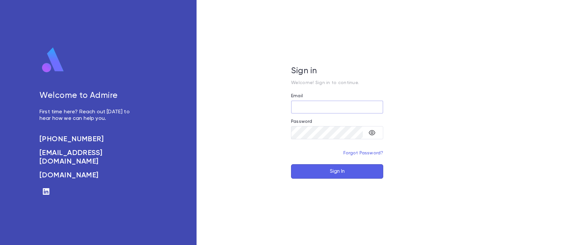 The width and height of the screenshot is (562, 245). What do you see at coordinates (88, 96) in the screenshot?
I see `h5: Welcome to Admire` at bounding box center [88, 96].